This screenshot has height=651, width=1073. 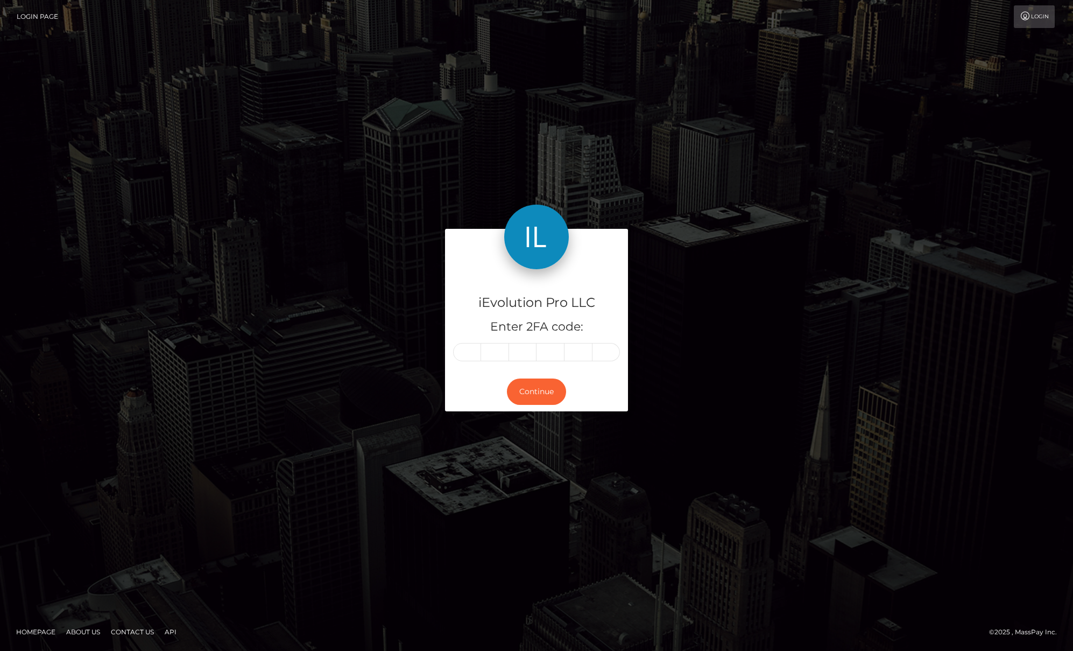 I want to click on h4: iEvolution Pro LLC, so click(x=536, y=302).